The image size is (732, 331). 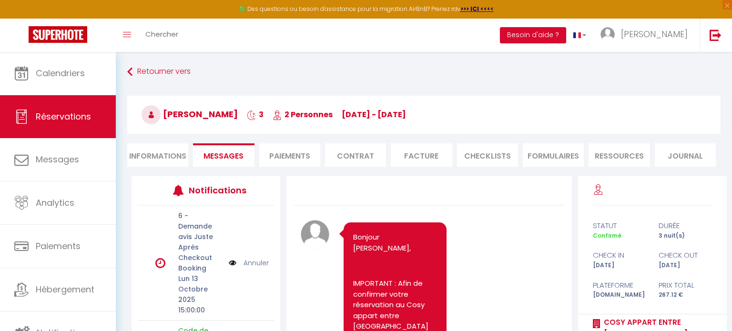 What do you see at coordinates (356, 155) in the screenshot?
I see `li: Contrat` at bounding box center [356, 155].